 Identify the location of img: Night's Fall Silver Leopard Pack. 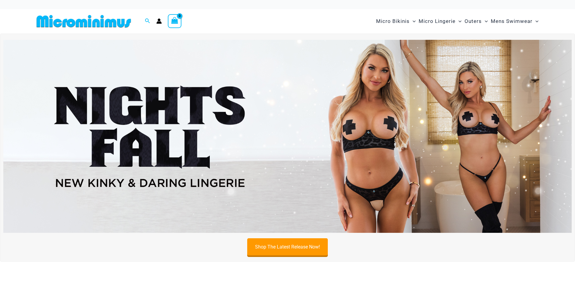
(287, 136).